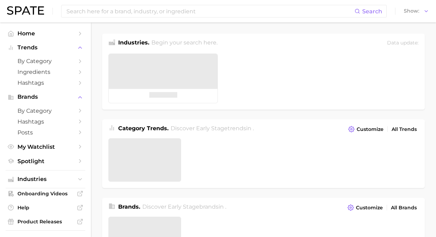  Describe the element at coordinates (45, 146) in the screenshot. I see `a: My Watchlist` at that location.